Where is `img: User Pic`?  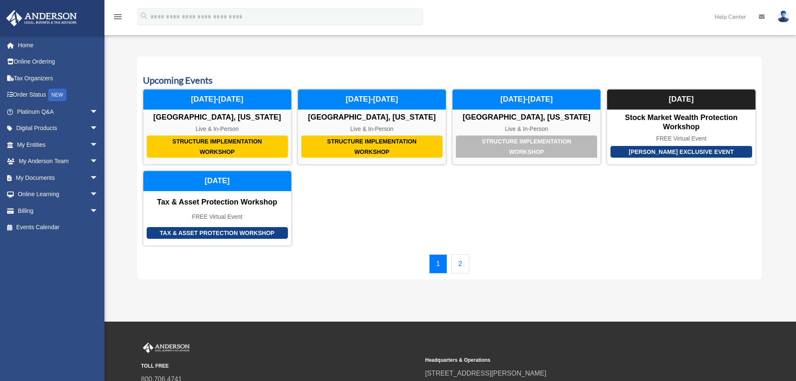
img: User Pic is located at coordinates (784, 16).